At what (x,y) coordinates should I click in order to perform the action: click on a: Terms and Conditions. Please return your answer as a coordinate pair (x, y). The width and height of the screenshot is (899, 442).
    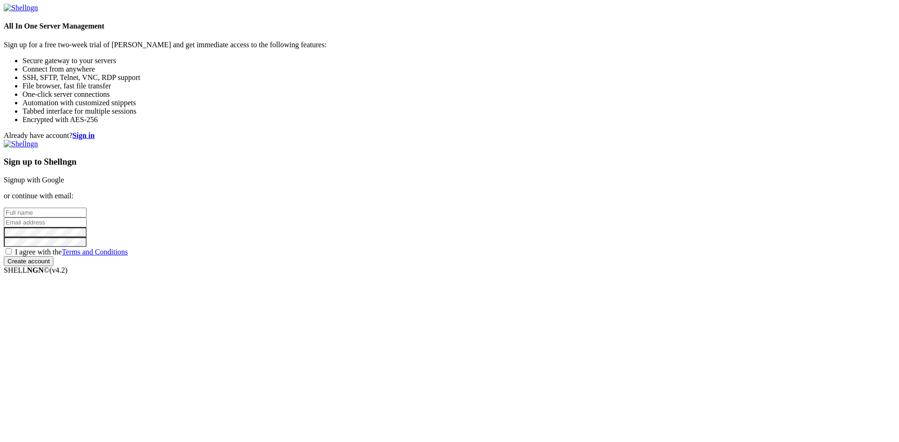
    Looking at the image, I should click on (95, 252).